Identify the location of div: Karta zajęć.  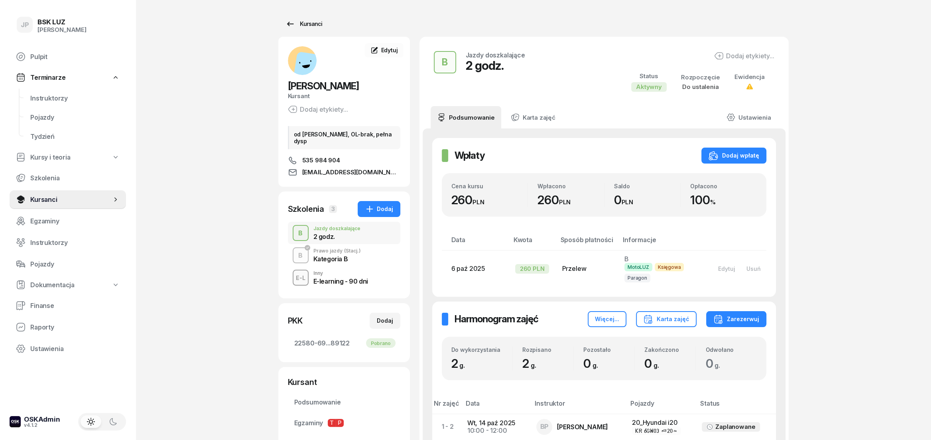
(666, 319).